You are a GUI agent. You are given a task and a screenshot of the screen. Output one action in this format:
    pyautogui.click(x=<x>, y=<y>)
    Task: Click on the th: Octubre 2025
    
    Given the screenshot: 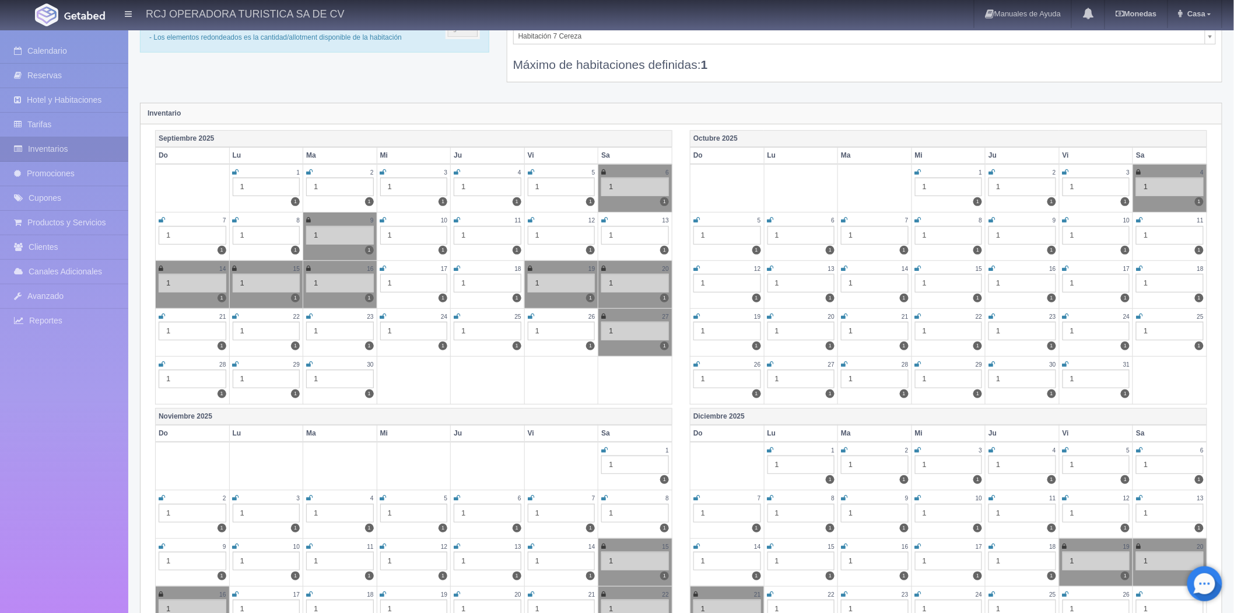 What is the action you would take?
    pyautogui.click(x=949, y=138)
    